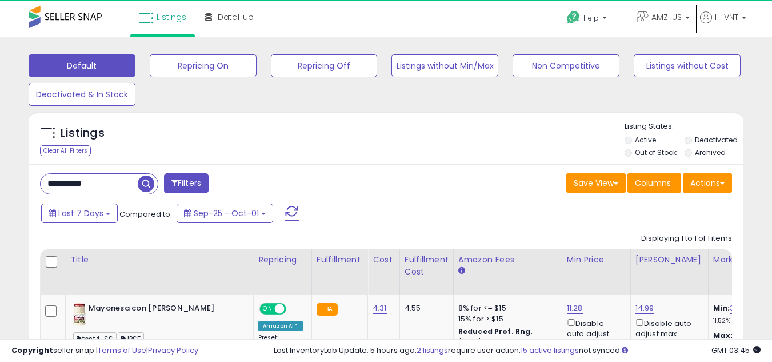  I want to click on span: IPSF, so click(131, 338).